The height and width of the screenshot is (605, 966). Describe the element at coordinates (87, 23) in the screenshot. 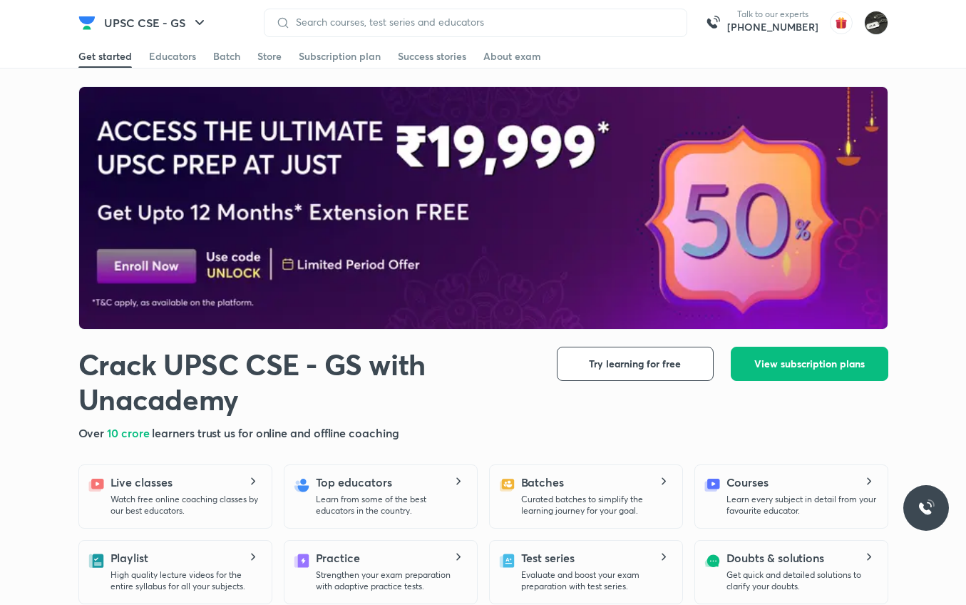

I see `img: Company Logo` at that location.